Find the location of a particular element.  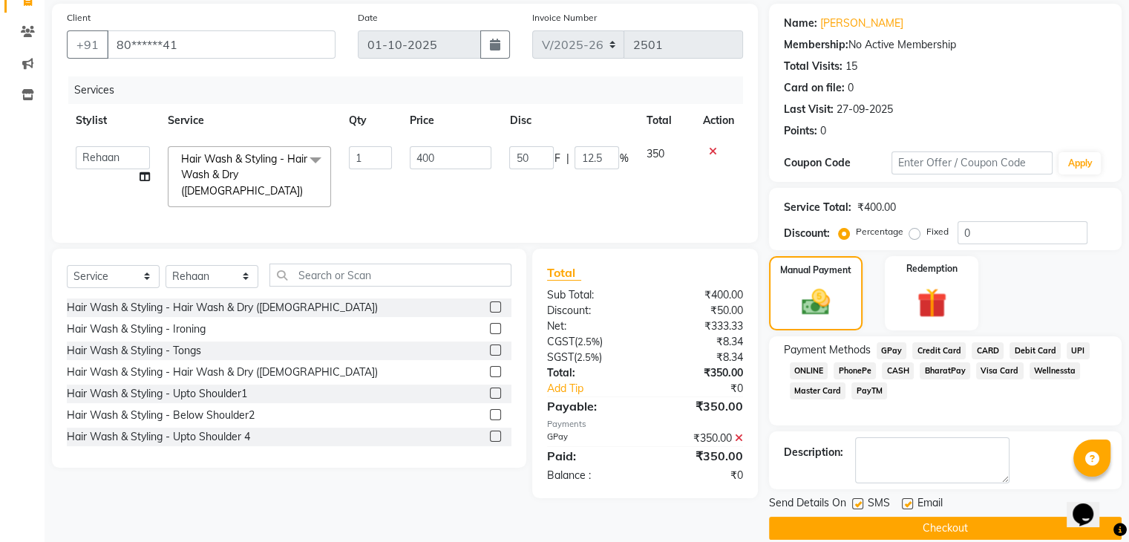

div: Card on file: is located at coordinates (814, 88).